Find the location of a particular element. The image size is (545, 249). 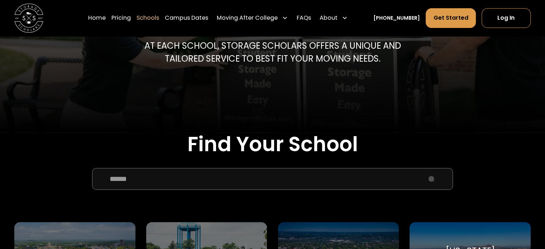

p: At each school, storage scholars offers a unique and tailored service to best fit your Moving needs. is located at coordinates (272, 52).